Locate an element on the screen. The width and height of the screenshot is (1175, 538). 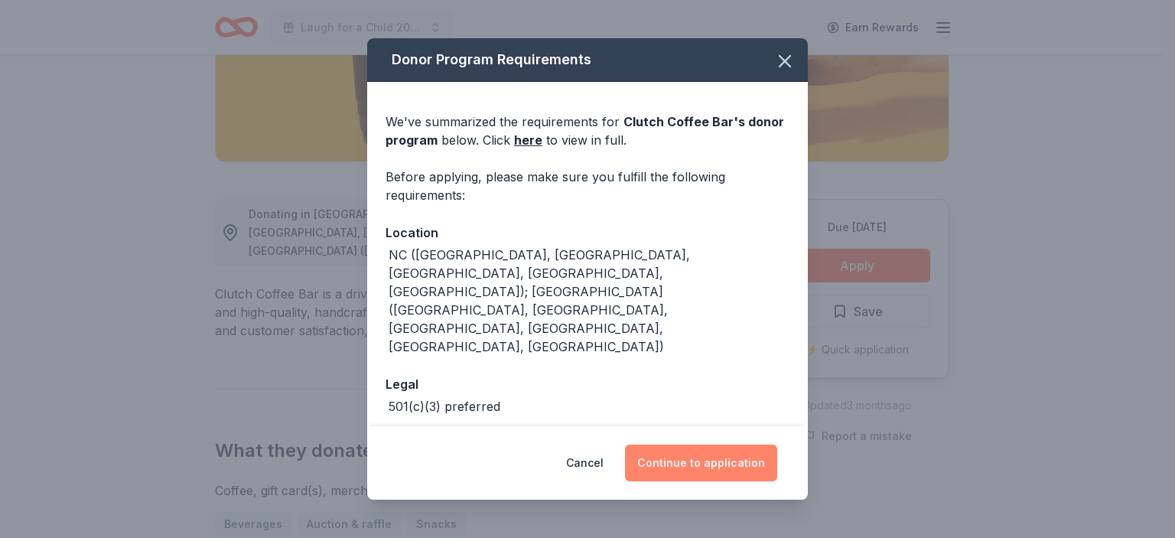
div: 501(c)(3) preferred is located at coordinates (444, 406).